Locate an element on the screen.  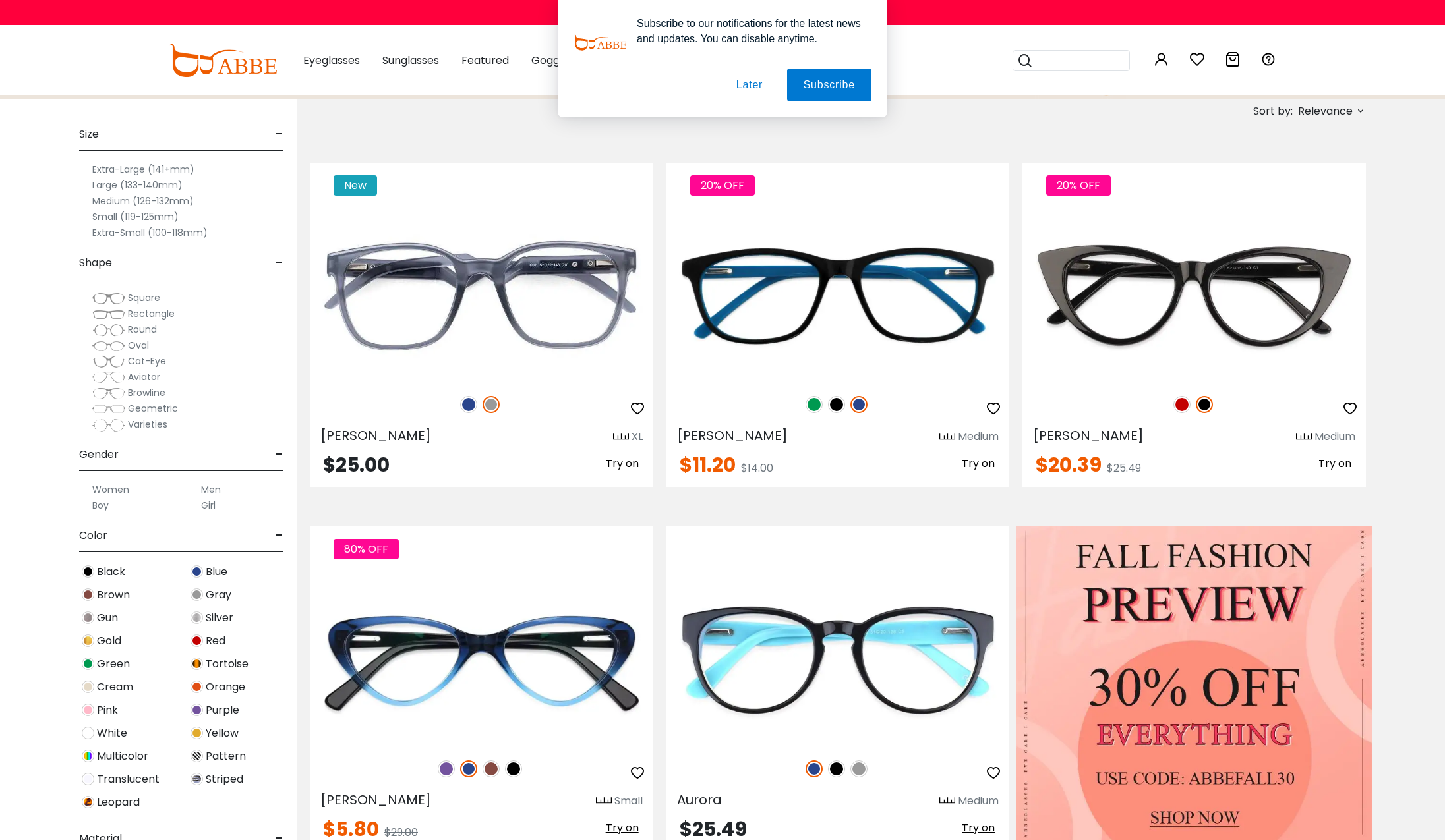
span: Green is located at coordinates (114, 664).